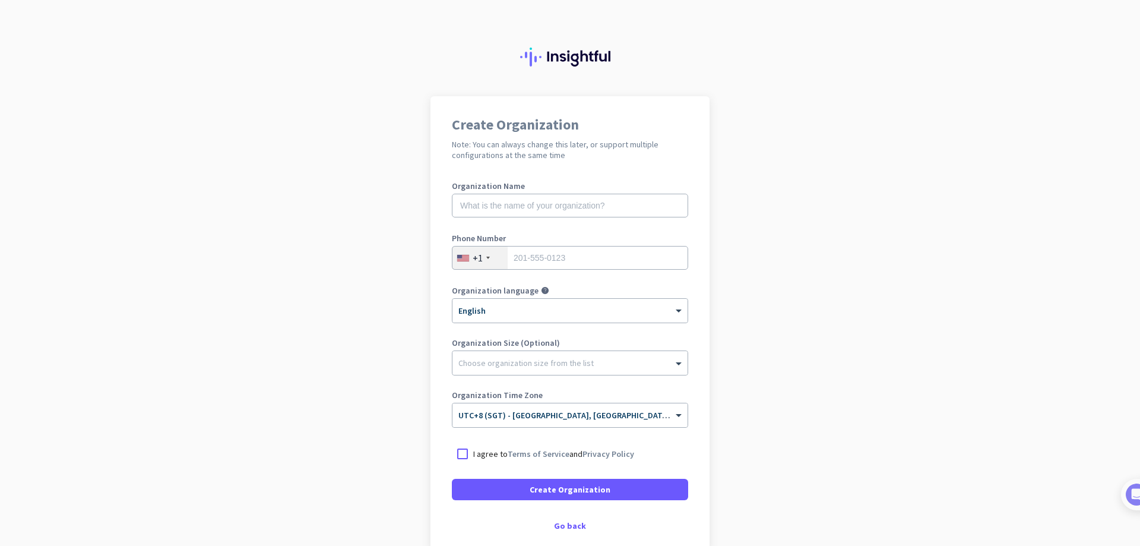 This screenshot has width=1140, height=546. Describe the element at coordinates (553, 454) in the screenshot. I see `p: I agree to and` at that location.